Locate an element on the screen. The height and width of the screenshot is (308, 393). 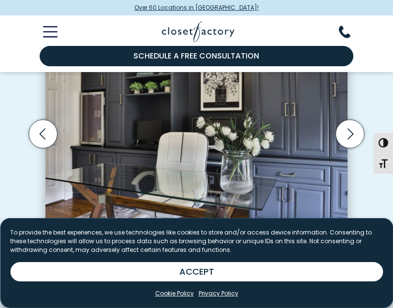
a: Cookie Policy is located at coordinates (174, 293).